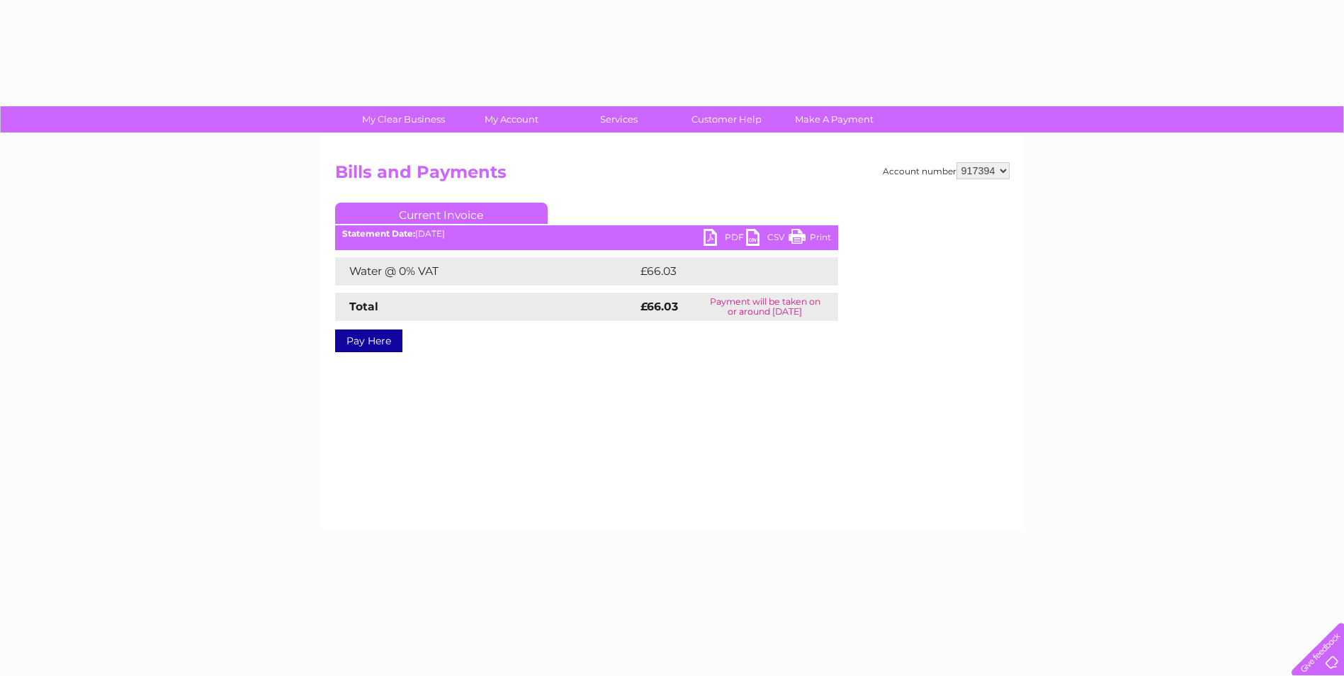 This screenshot has height=676, width=1344. What do you see at coordinates (672, 176) in the screenshot?
I see `h2: Bills and Payments` at bounding box center [672, 176].